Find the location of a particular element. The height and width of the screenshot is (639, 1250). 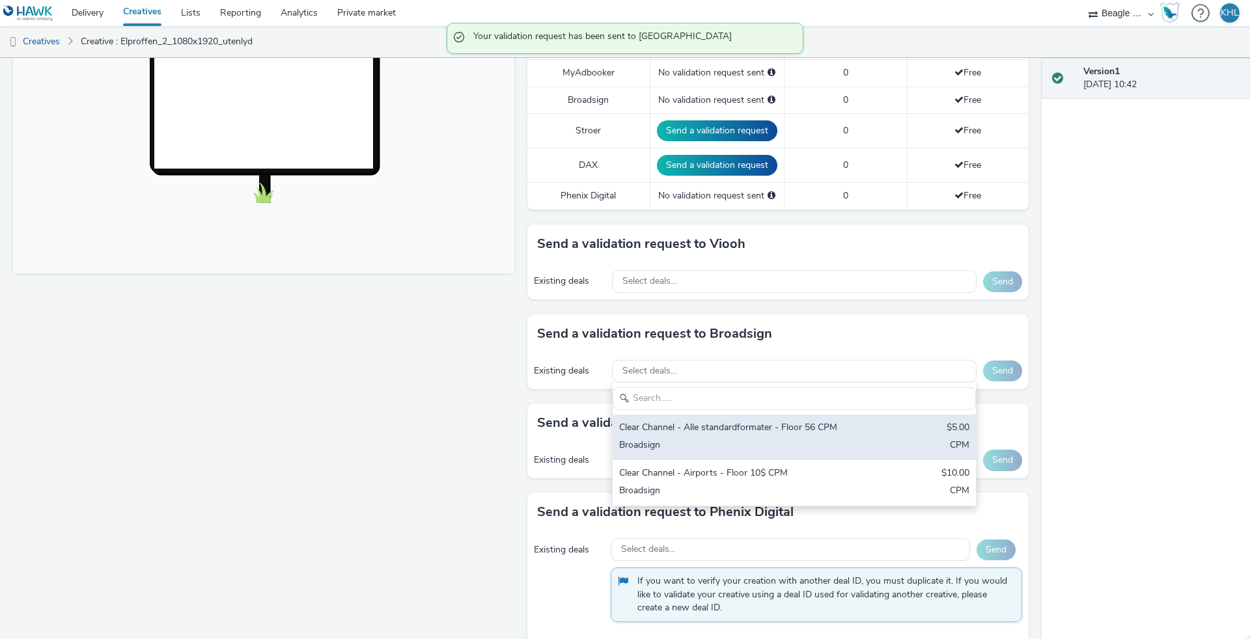

a: Hawk Academy is located at coordinates (1173, 13).